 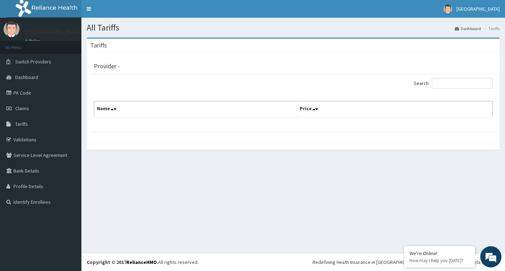 What do you see at coordinates (453, 83) in the screenshot?
I see `label: Search:` at bounding box center [453, 83].